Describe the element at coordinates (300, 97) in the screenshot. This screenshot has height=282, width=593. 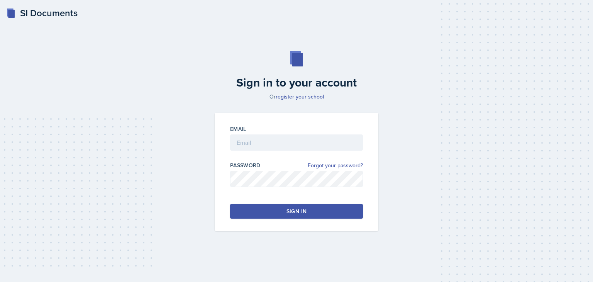
I see `a: register your school` at that location.